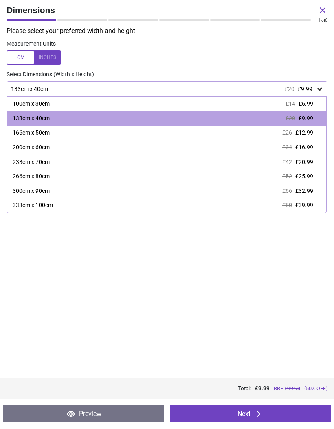  What do you see at coordinates (31, 176) in the screenshot?
I see `div: 266cm x 80cm` at bounding box center [31, 176].